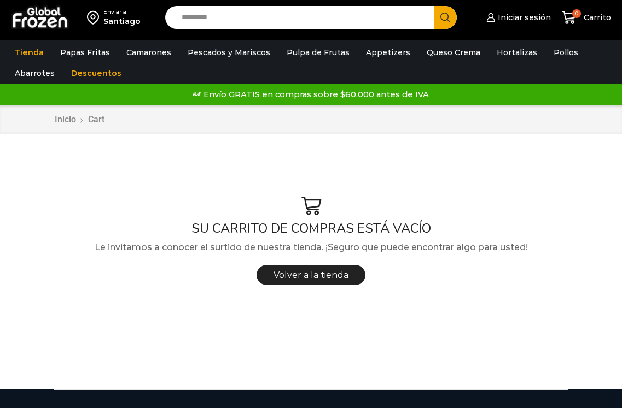  I want to click on a: Tienda, so click(29, 52).